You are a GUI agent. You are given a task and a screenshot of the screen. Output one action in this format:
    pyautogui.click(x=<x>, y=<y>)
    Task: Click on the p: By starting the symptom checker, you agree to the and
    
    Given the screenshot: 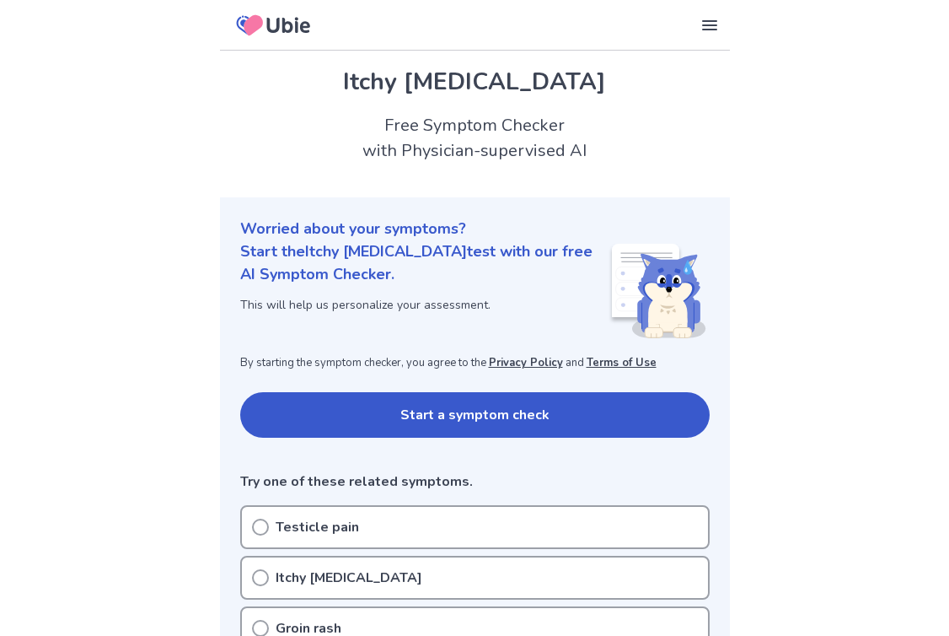 What is the action you would take?
    pyautogui.click(x=475, y=363)
    